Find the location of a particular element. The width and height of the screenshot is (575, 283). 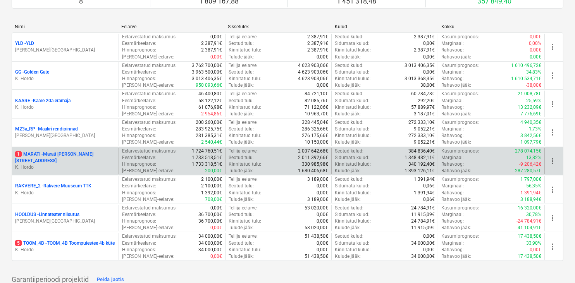

p: 46 400,80€ is located at coordinates (210, 94).